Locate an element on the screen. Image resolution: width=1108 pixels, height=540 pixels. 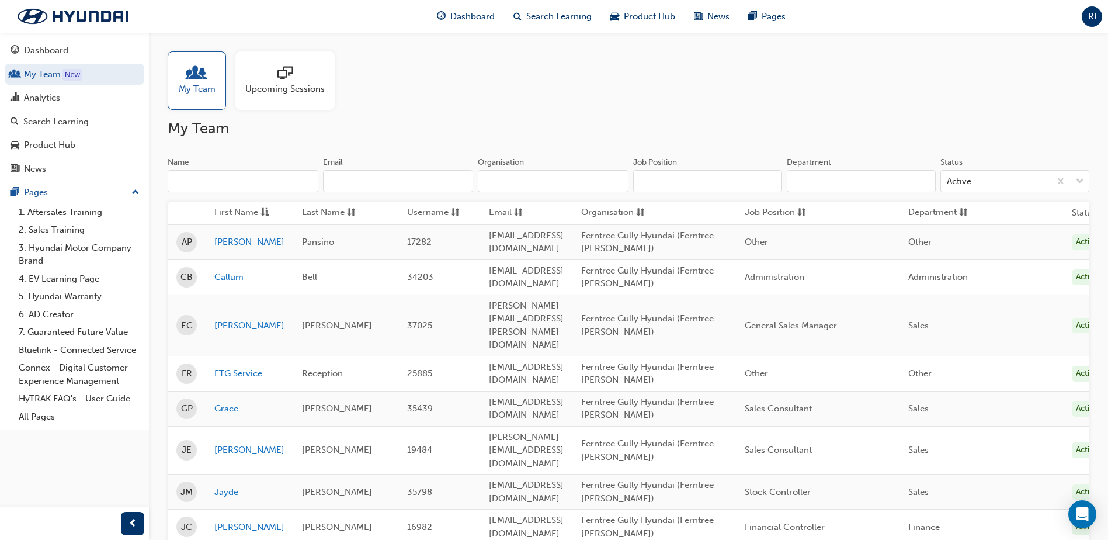
a: 4. EV Learning Page is located at coordinates (79, 279).